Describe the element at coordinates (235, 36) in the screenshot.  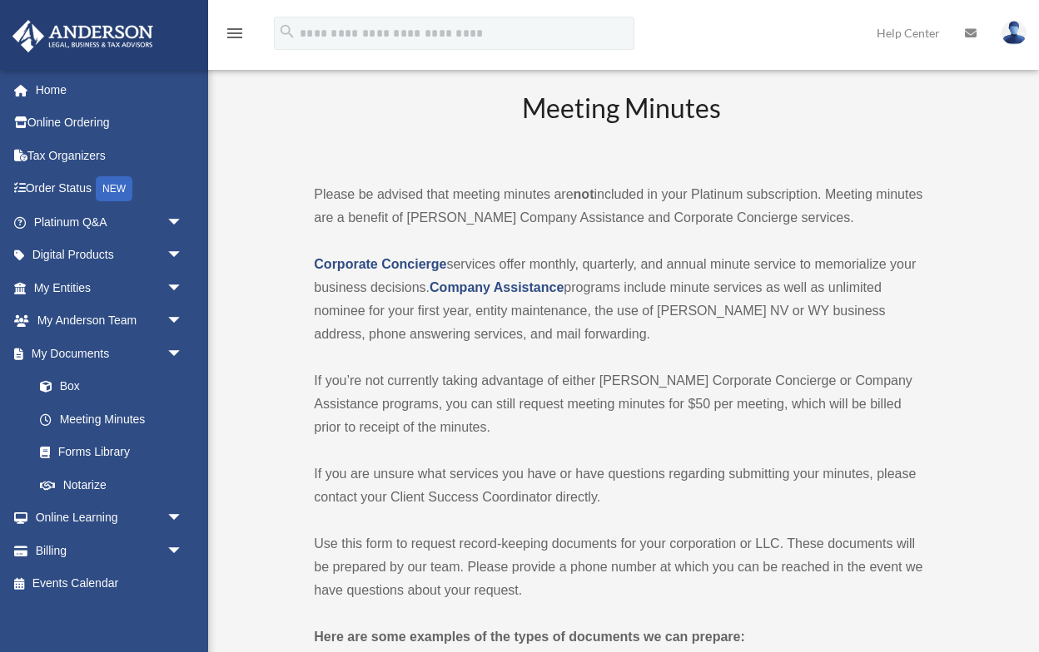
I see `a: menu` at that location.